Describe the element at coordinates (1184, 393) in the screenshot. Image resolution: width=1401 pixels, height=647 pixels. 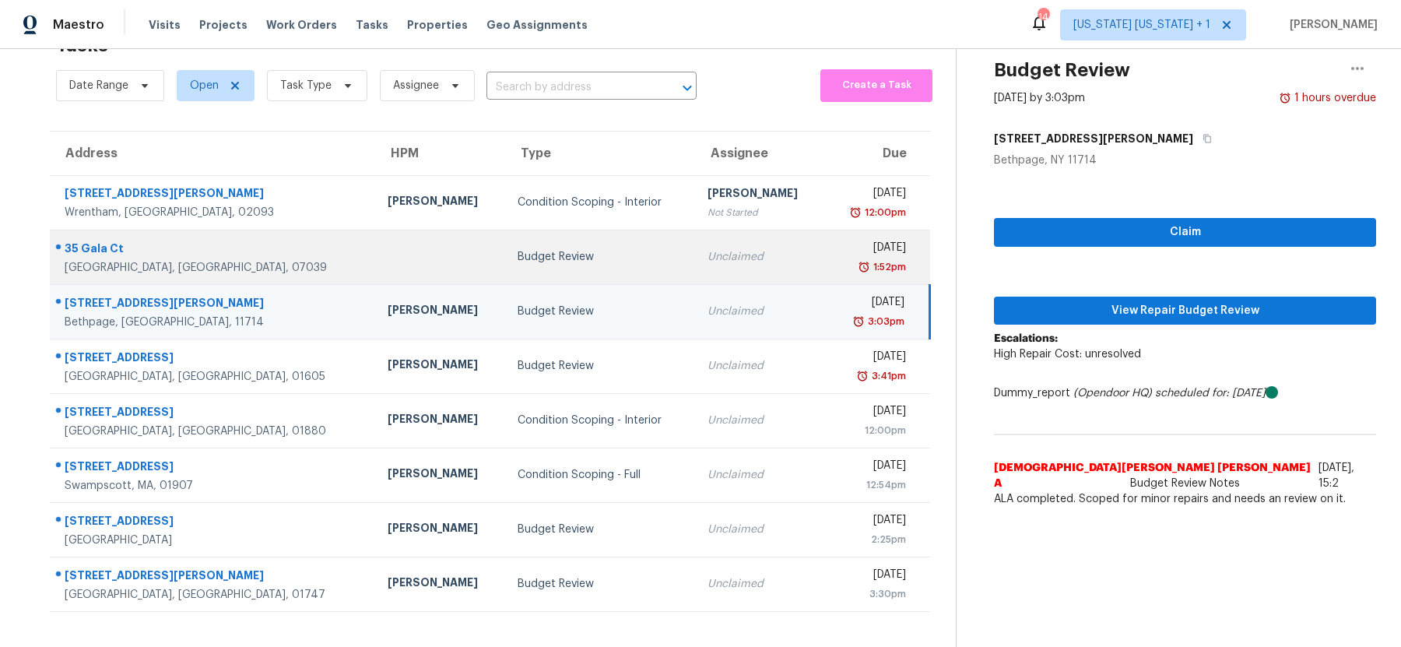
I see `div: Dummy_report` at that location.